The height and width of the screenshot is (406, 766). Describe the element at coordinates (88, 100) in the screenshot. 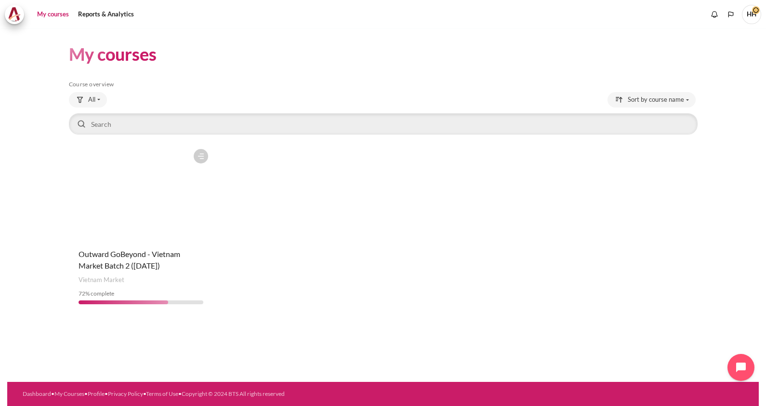

I see `button: Grouping drop-down menu` at that location.